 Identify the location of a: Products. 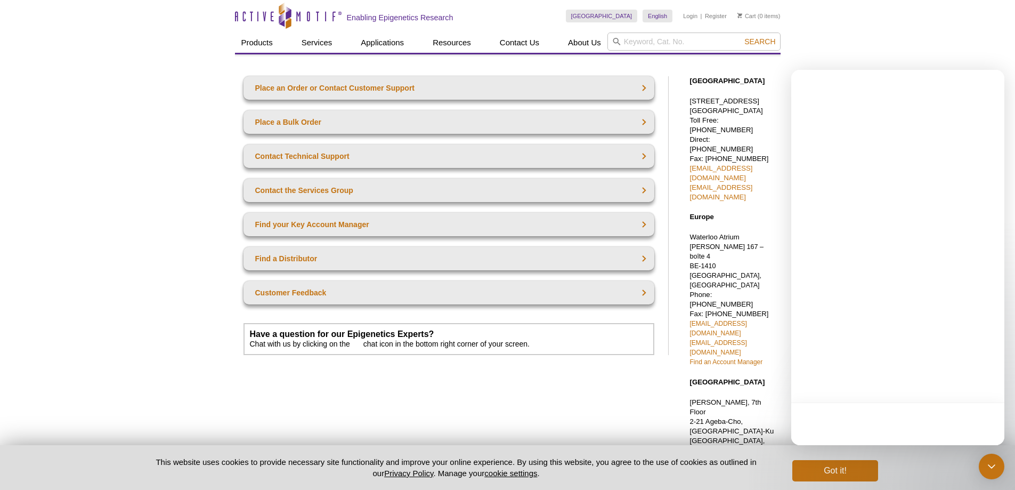
(257, 43).